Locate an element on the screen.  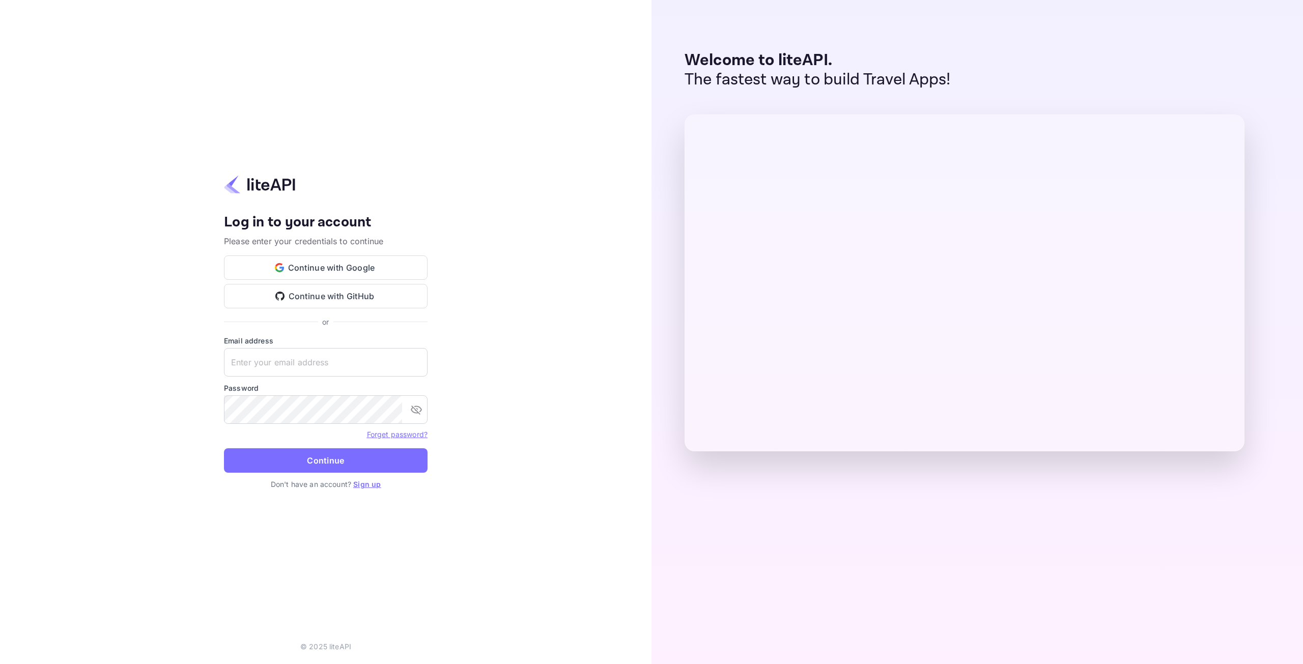
h4: Log in to your account is located at coordinates (326, 222).